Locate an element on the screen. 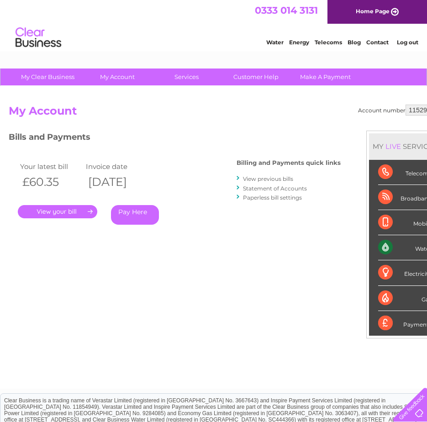 The image size is (427, 422). th: £60.35 is located at coordinates (51, 182).